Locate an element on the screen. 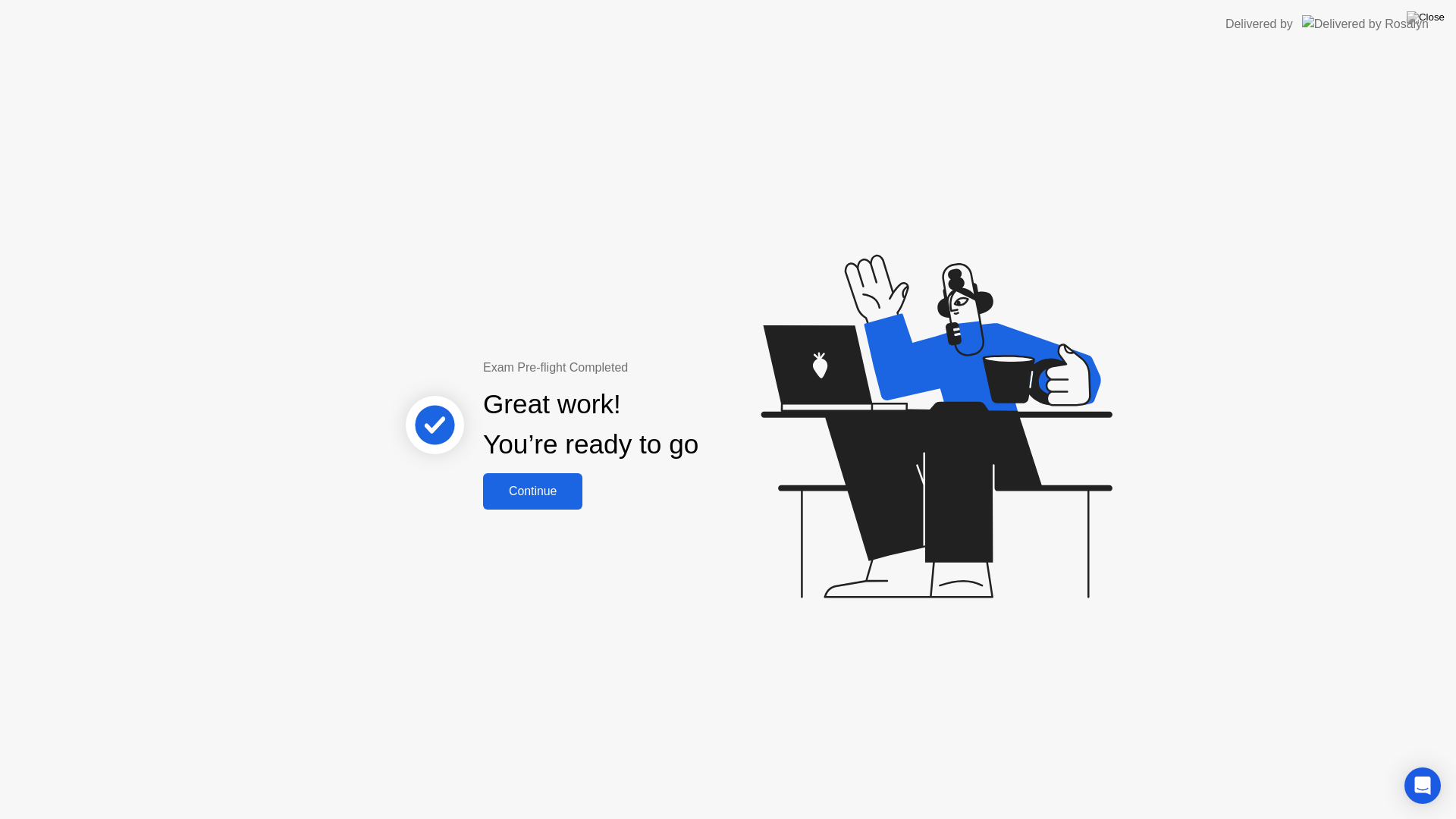 The width and height of the screenshot is (1456, 819). div: Delivered by is located at coordinates (1259, 25).